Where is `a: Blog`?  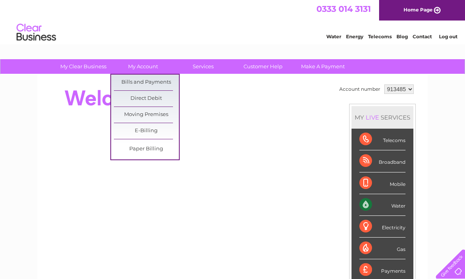
a: Blog is located at coordinates (402, 36).